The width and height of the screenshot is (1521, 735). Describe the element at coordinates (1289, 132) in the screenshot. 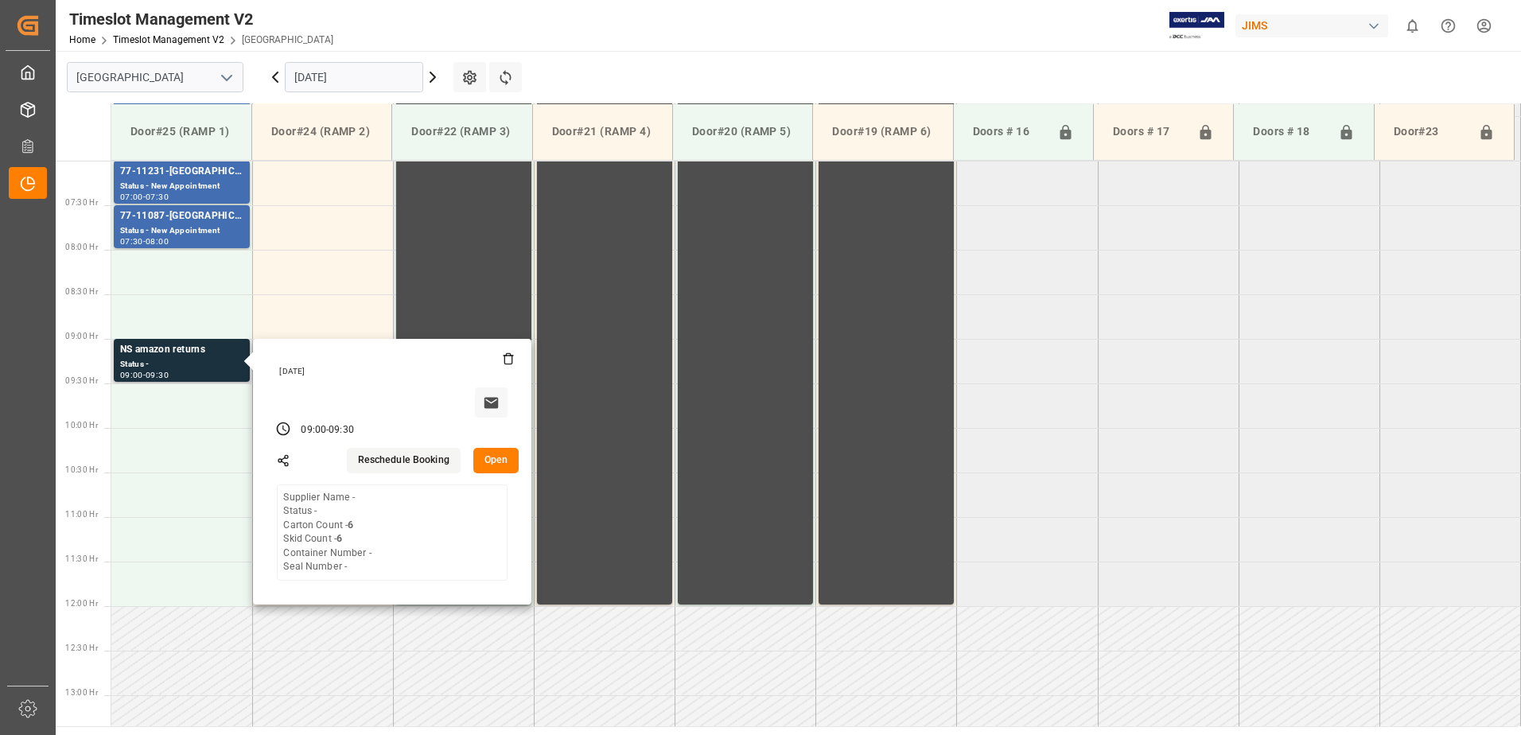

I see `div: Doors # 18` at that location.